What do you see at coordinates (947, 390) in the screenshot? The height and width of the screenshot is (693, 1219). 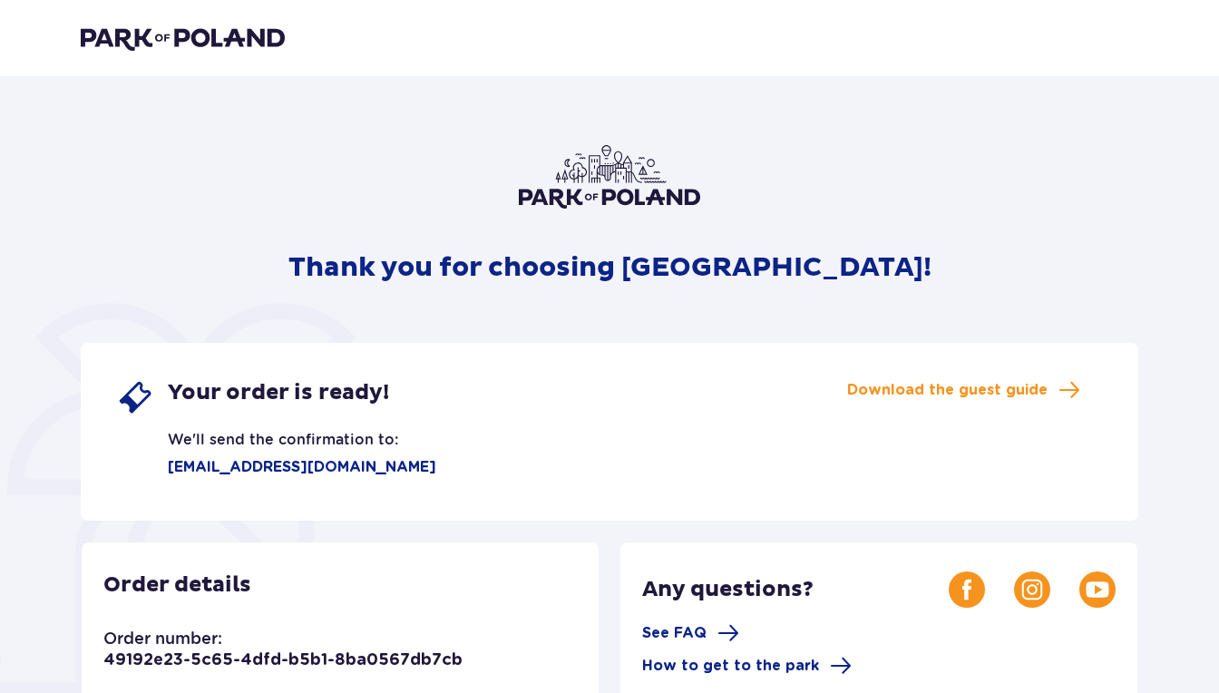 I see `span: Download the guest guide` at bounding box center [947, 390].